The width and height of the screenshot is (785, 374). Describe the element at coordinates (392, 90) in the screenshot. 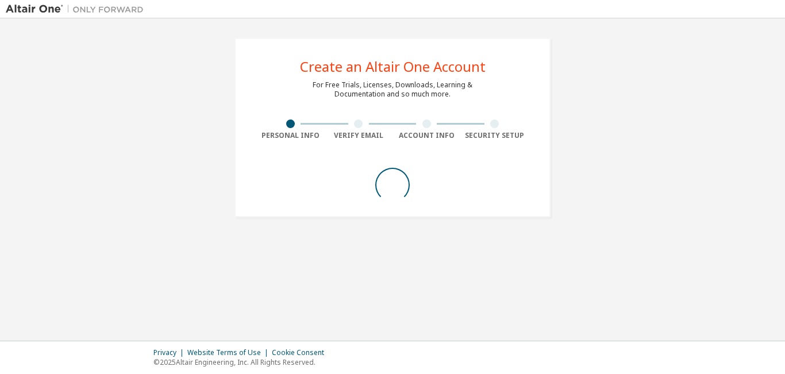

I see `div: For Free Trials, Licenses, Downloads, Learning & Documentation and so much more.` at that location.